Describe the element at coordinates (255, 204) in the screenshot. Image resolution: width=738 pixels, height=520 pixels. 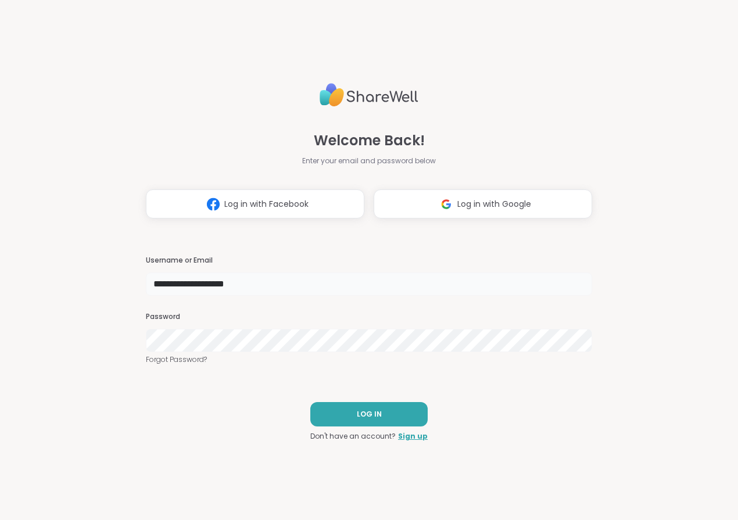
I see `button: Log in with Facebook` at that location.